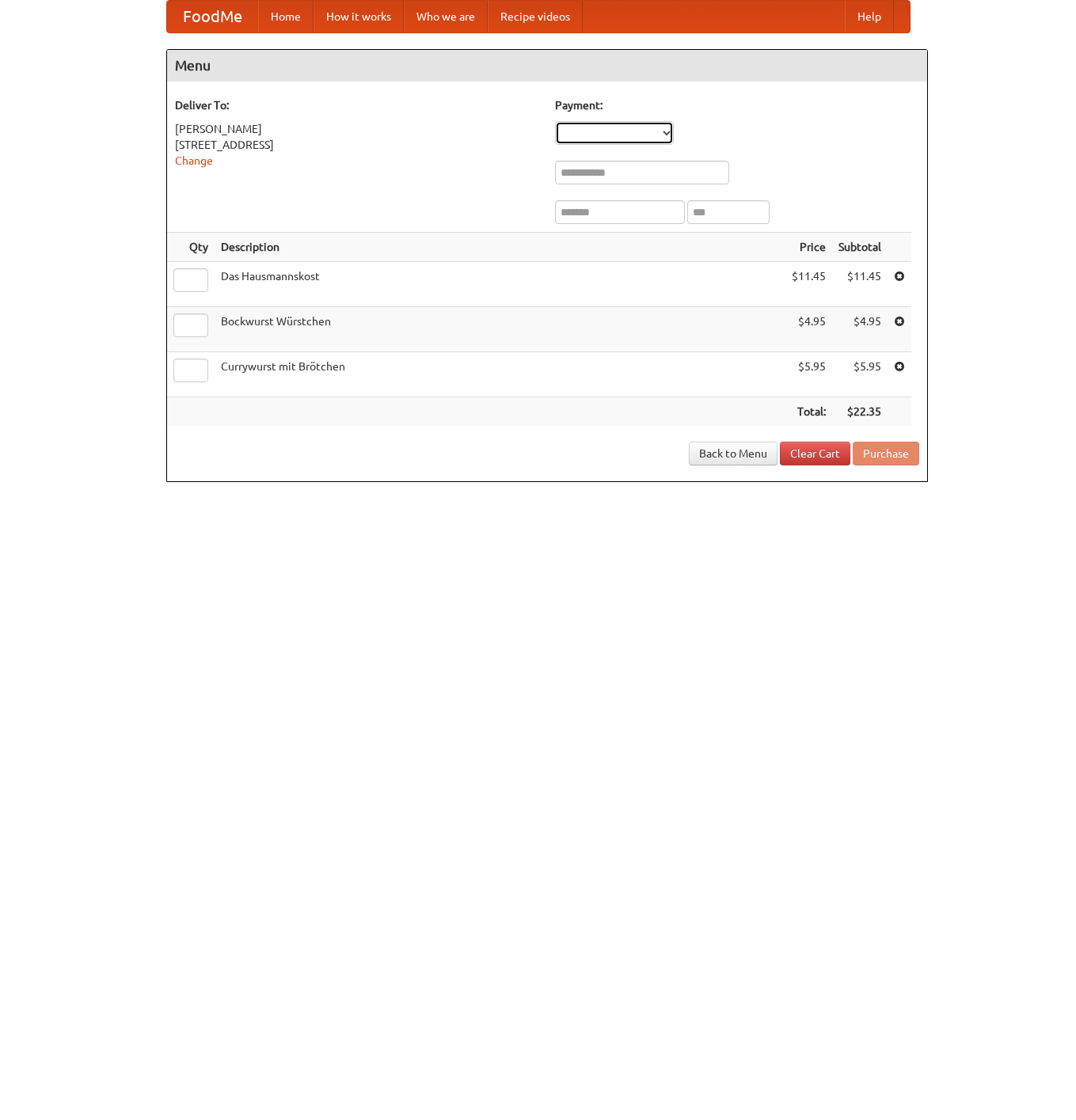 This screenshot has width=1076, height=1120. What do you see at coordinates (285, 16) in the screenshot?
I see `a: Home` at bounding box center [285, 16].